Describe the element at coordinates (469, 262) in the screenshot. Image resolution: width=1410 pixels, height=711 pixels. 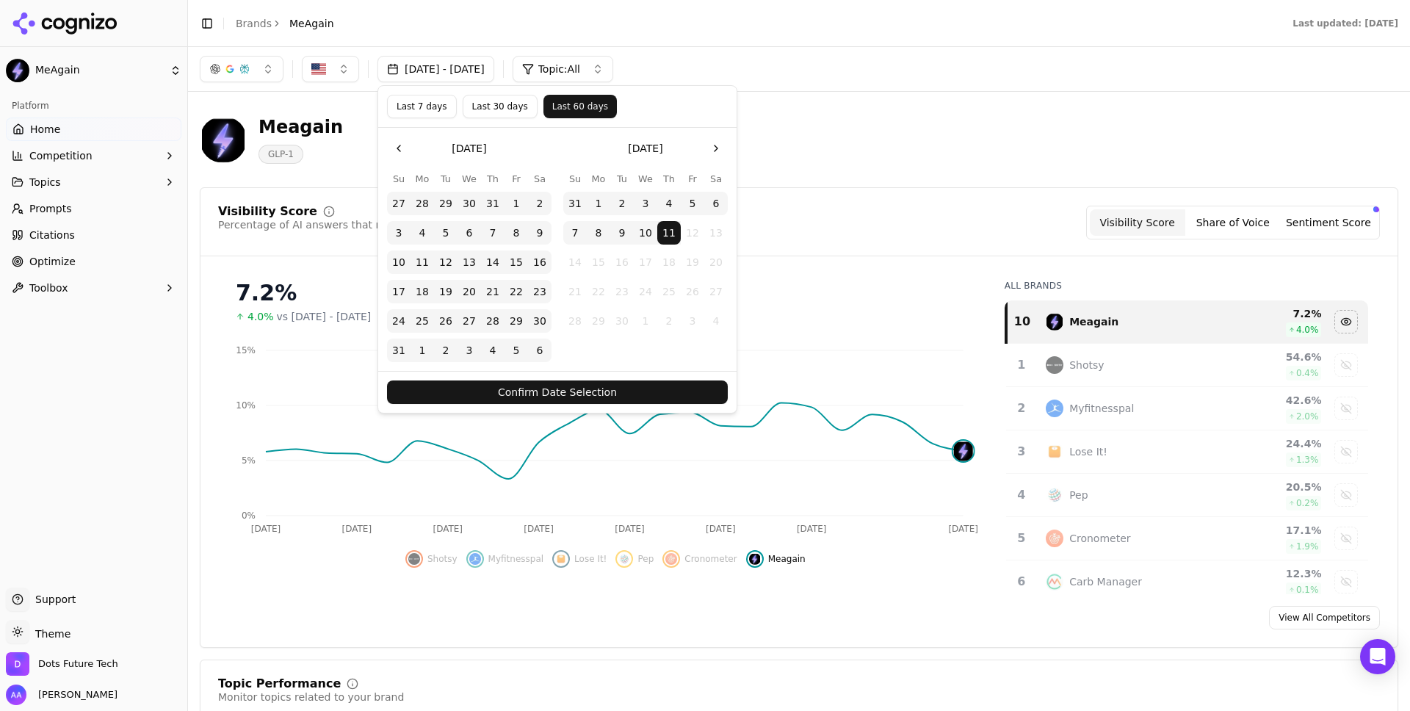
I see `button: Wednesday, August 13th, 2025, selected` at that location.